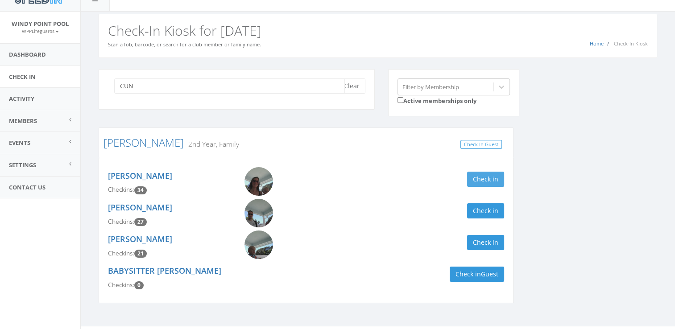 This screenshot has width=675, height=329. Describe the element at coordinates (40, 31) in the screenshot. I see `a: WPPLifeguards` at that location.